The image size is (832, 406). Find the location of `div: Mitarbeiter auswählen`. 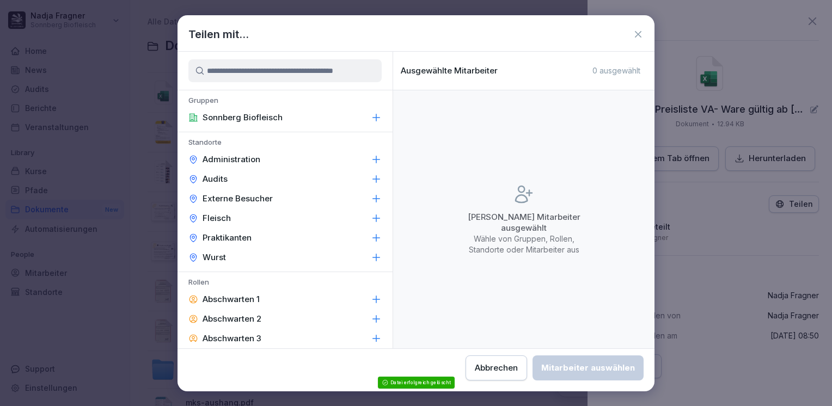

div: Mitarbeiter auswählen is located at coordinates (588, 368).